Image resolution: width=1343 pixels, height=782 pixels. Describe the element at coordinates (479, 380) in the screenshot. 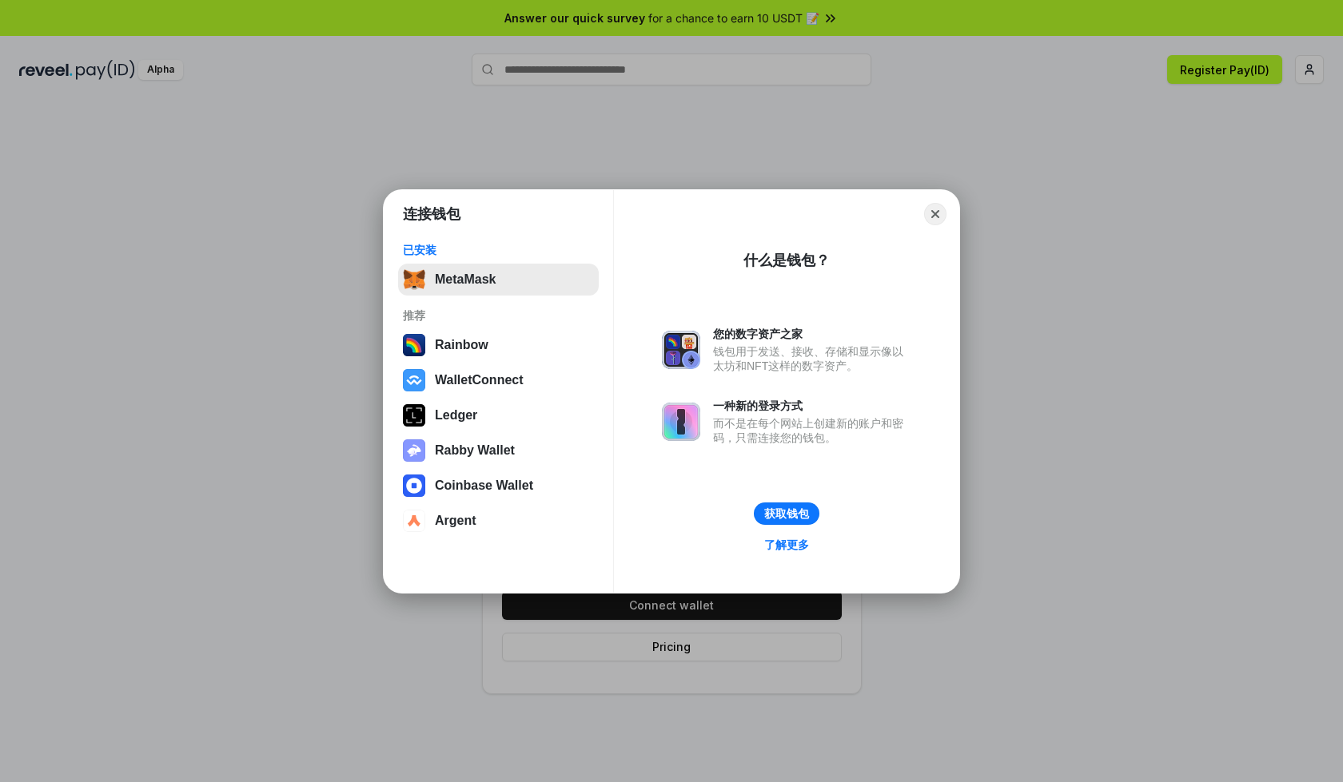

I see `div: WalletConnect` at that location.